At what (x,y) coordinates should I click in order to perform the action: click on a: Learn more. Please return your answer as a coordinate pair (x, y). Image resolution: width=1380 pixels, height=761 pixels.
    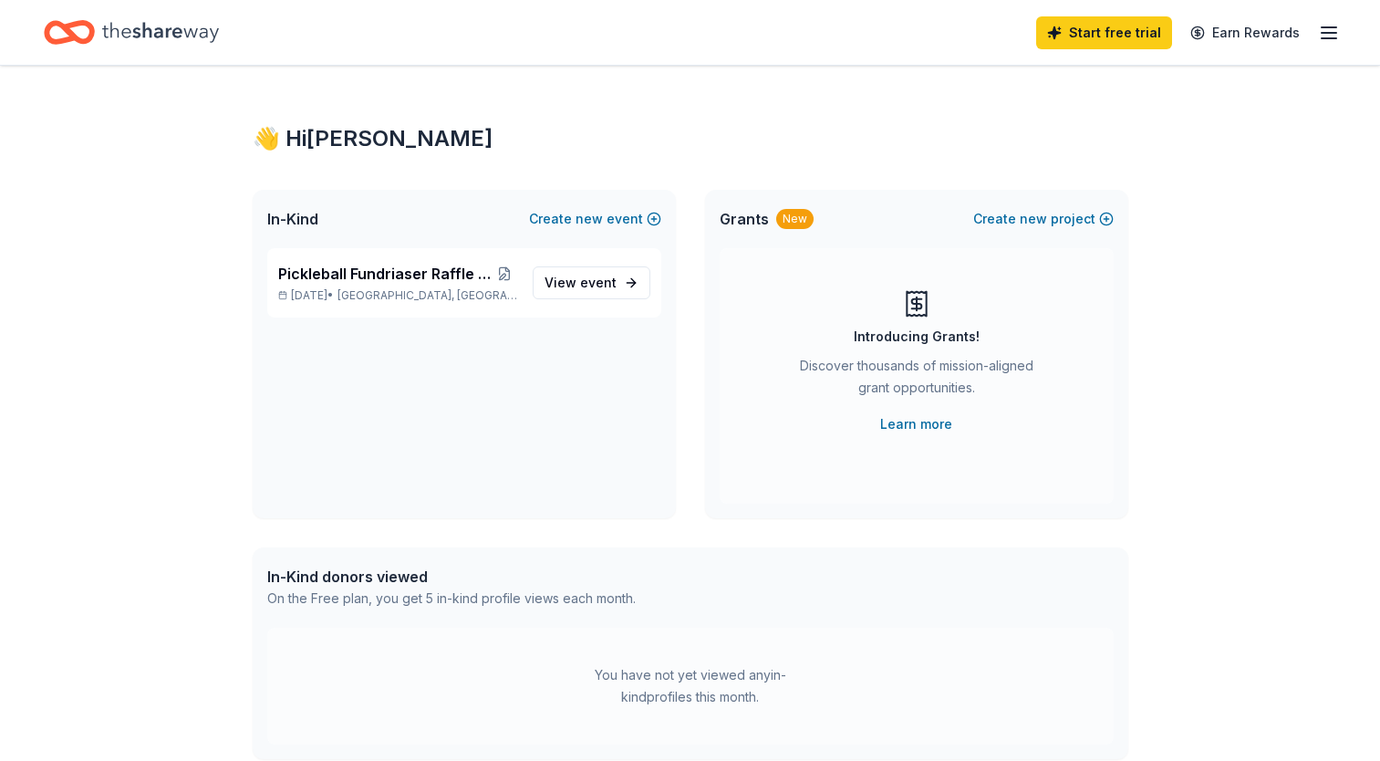
    Looking at the image, I should click on (916, 424).